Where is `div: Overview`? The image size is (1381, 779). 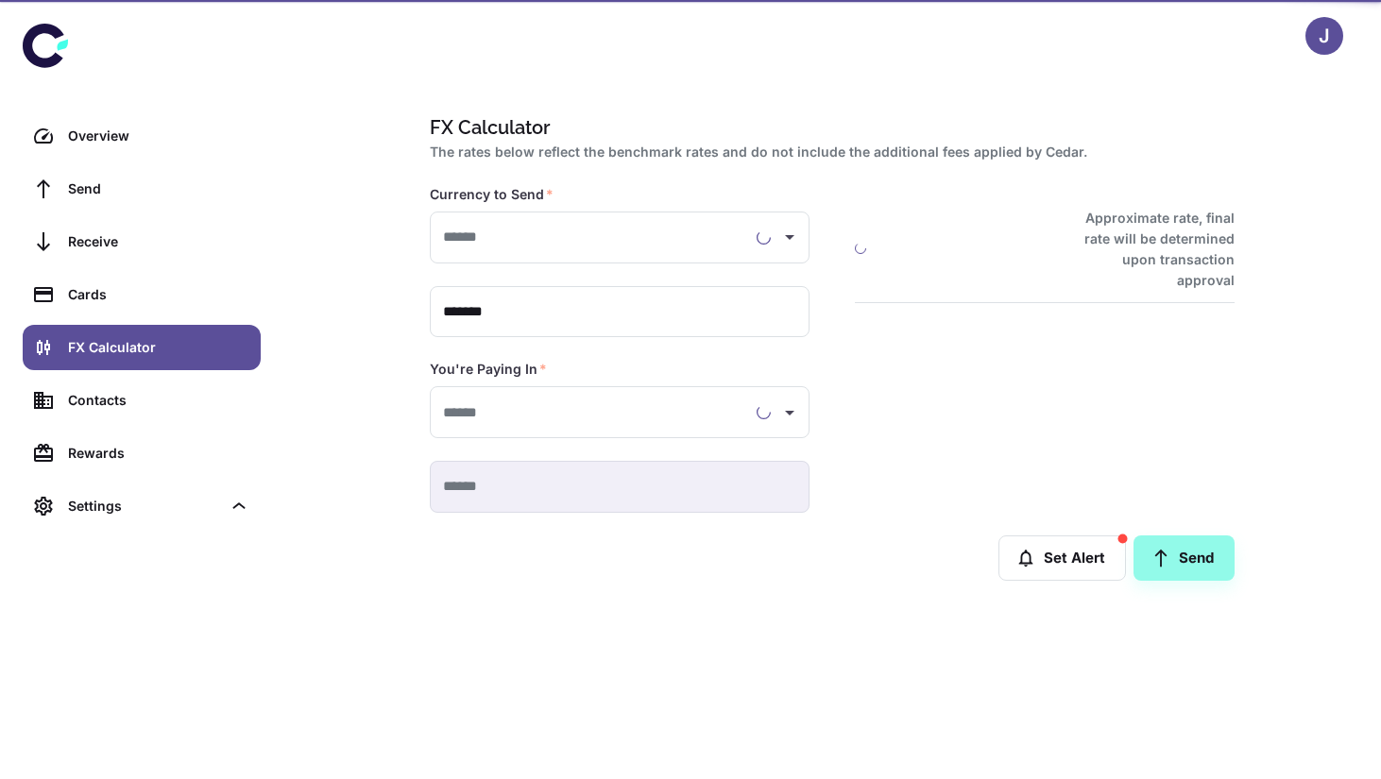
div: Overview is located at coordinates (159, 136).